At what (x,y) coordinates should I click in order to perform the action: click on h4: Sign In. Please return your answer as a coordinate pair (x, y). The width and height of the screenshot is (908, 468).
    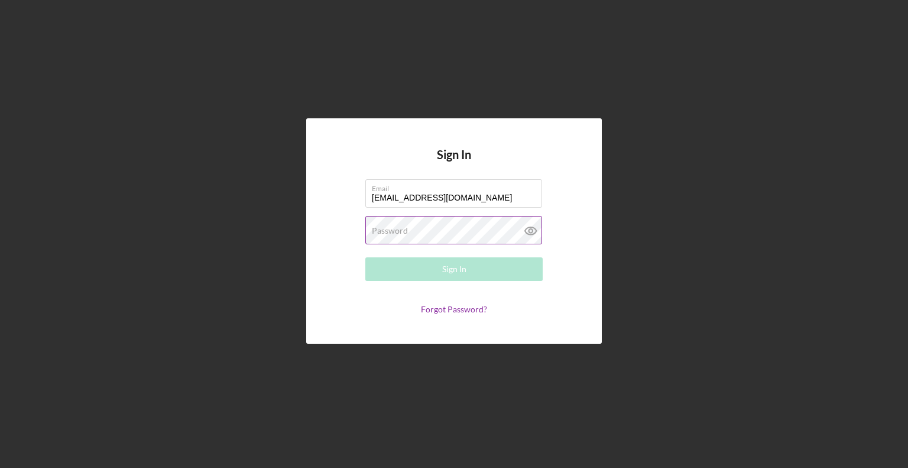
    Looking at the image, I should click on (454, 163).